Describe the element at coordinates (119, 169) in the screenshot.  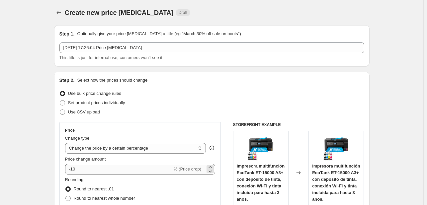
I see `input: -15` at that location.